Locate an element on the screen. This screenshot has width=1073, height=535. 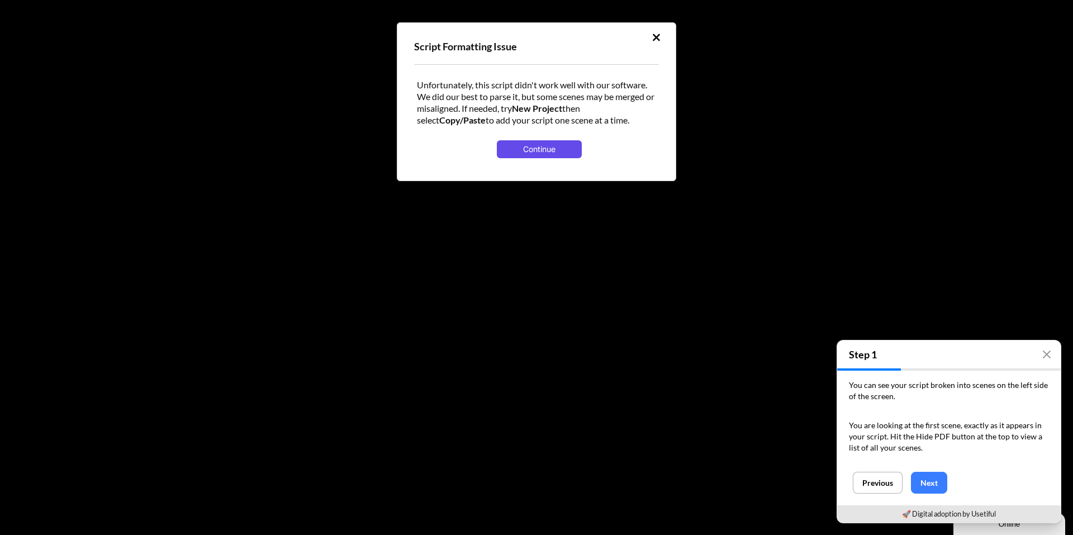
a: 🚀 Digital adoption by Usetiful is located at coordinates (949, 514).